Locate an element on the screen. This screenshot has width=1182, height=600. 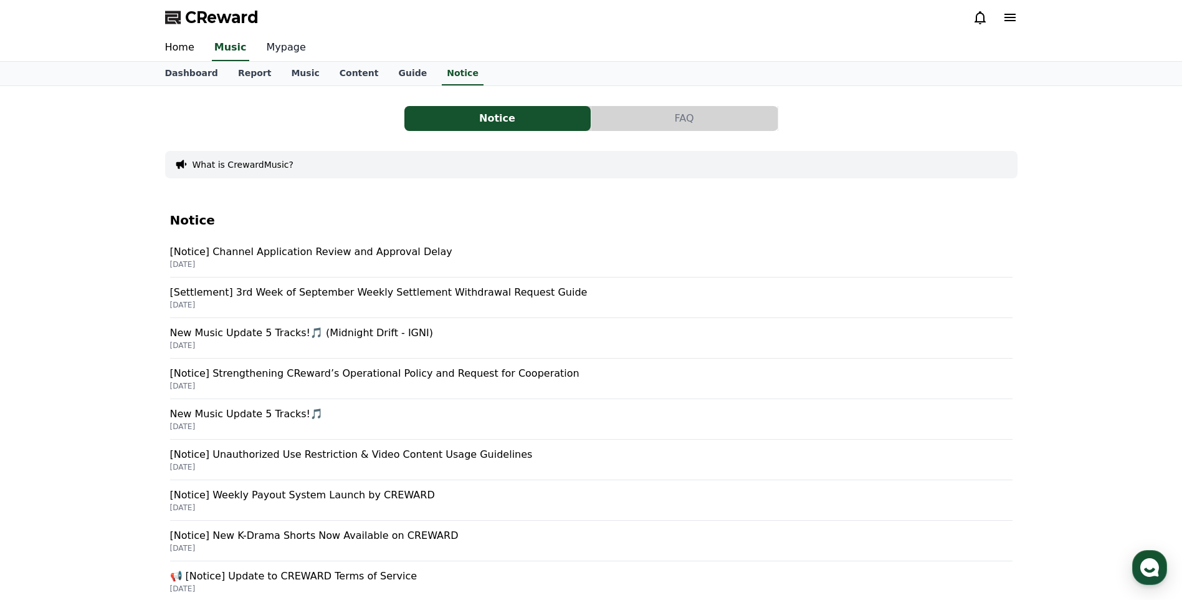
p: New Music Update 5 Tracks!🎵 is located at coordinates (591, 414).